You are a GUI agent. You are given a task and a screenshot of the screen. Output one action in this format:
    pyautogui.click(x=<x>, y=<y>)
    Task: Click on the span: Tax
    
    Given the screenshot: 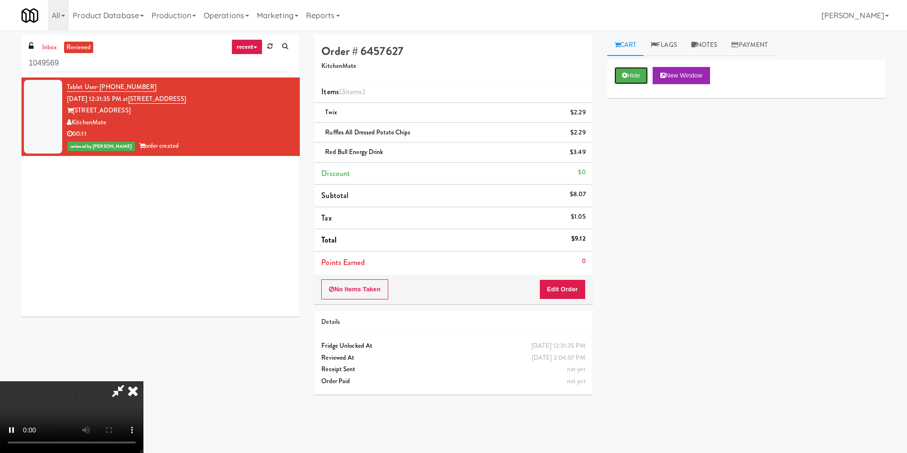 What is the action you would take?
    pyautogui.click(x=326, y=218)
    